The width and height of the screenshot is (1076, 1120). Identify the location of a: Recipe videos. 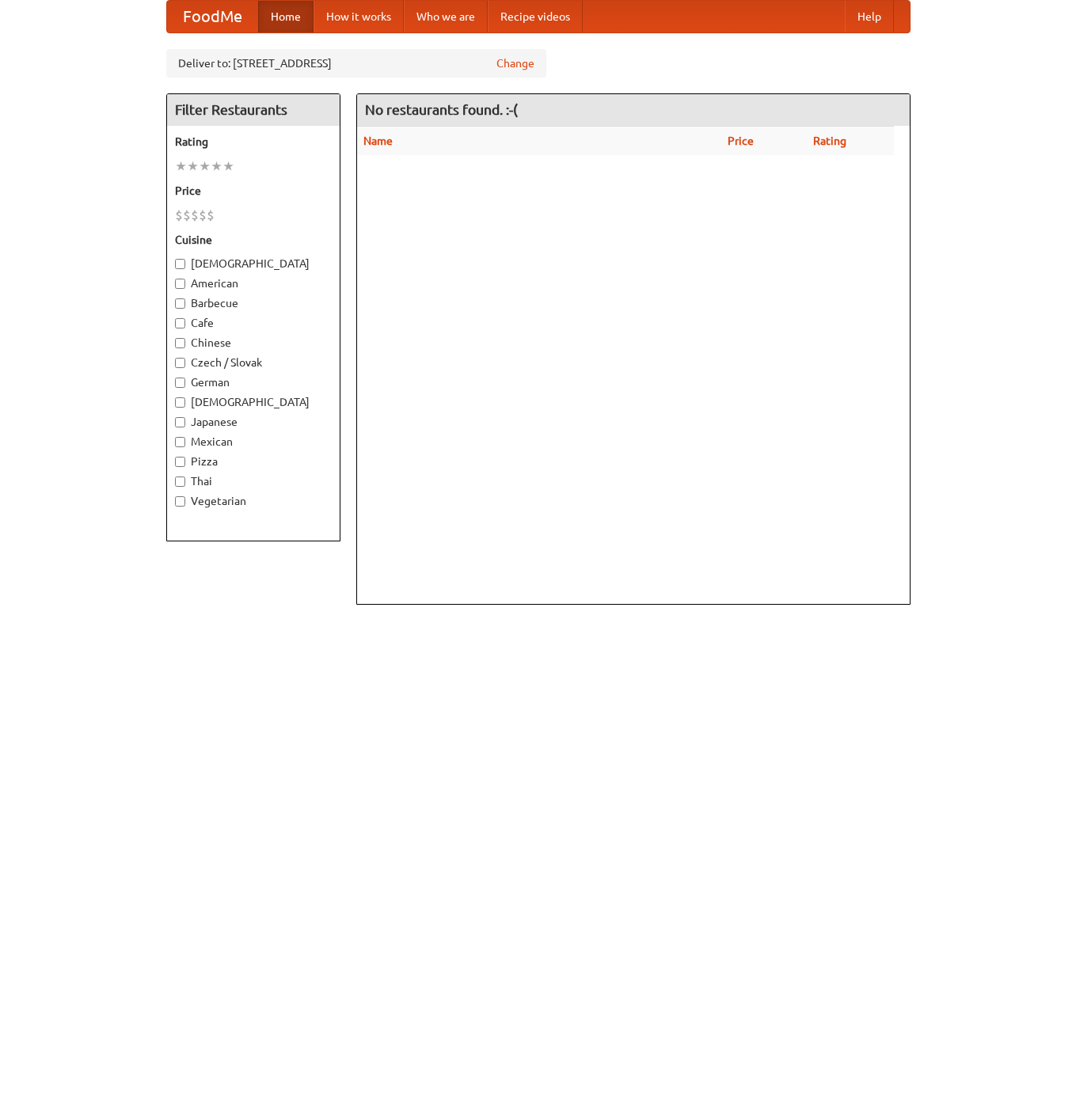
(535, 16).